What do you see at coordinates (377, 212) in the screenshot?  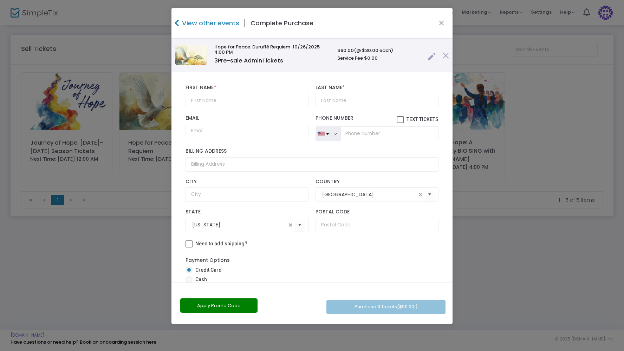 I see `label: Postal Code` at bounding box center [377, 212].